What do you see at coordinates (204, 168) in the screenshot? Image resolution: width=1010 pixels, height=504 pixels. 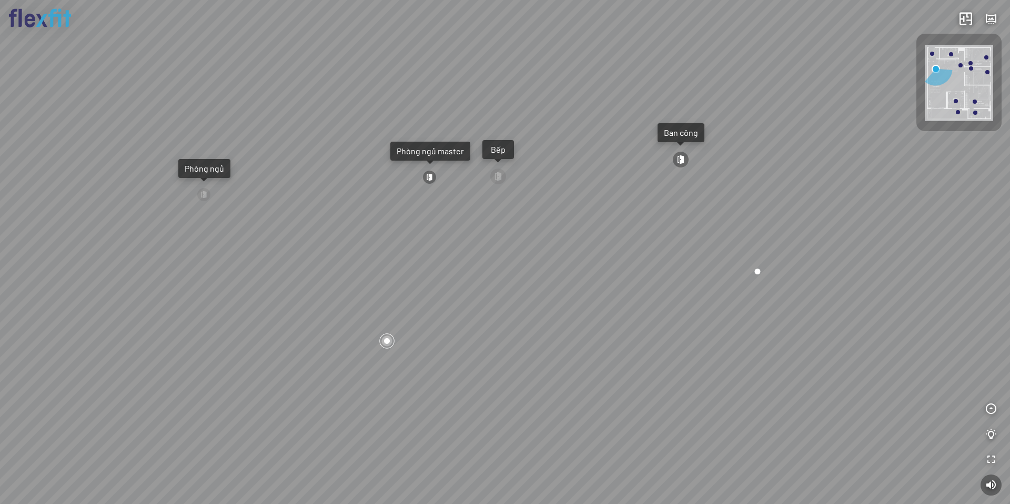 I see `div: Phòng ngủ` at bounding box center [204, 168].